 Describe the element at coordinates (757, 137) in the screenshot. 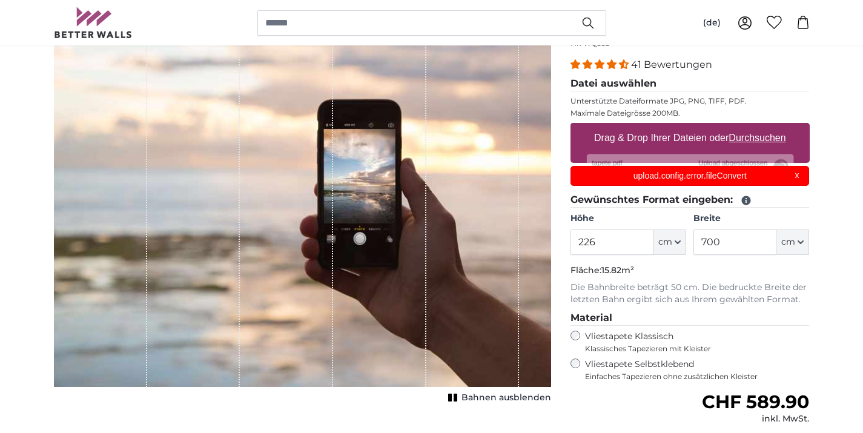

I see `u: Durchsuchen` at that location.